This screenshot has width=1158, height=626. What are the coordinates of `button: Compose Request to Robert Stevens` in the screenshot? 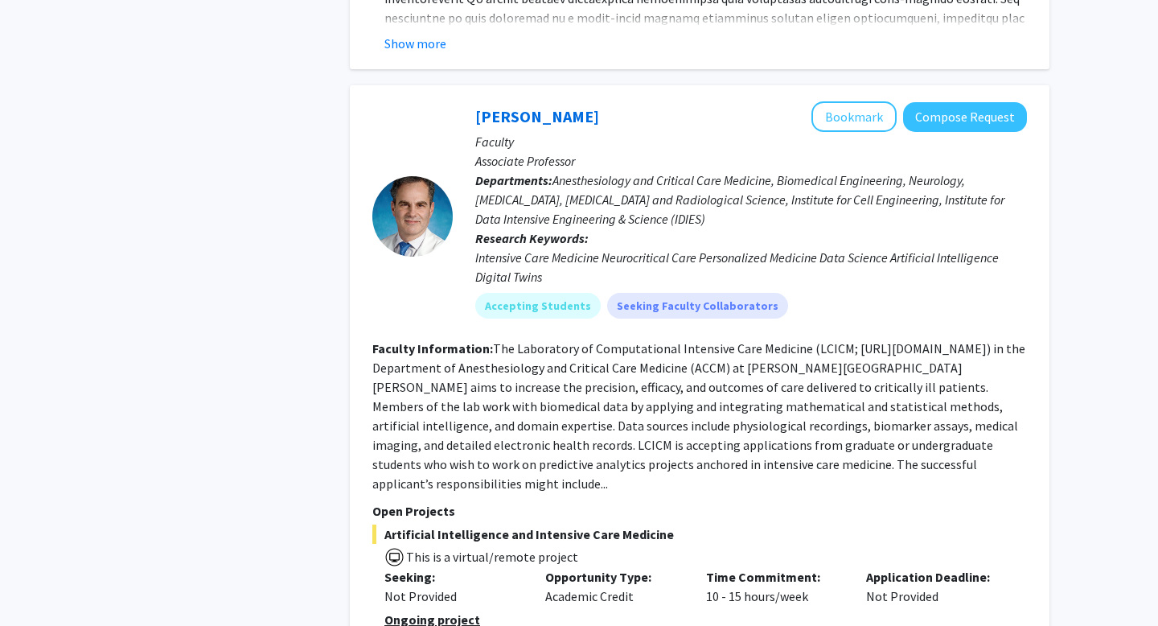 It's located at (965, 117).